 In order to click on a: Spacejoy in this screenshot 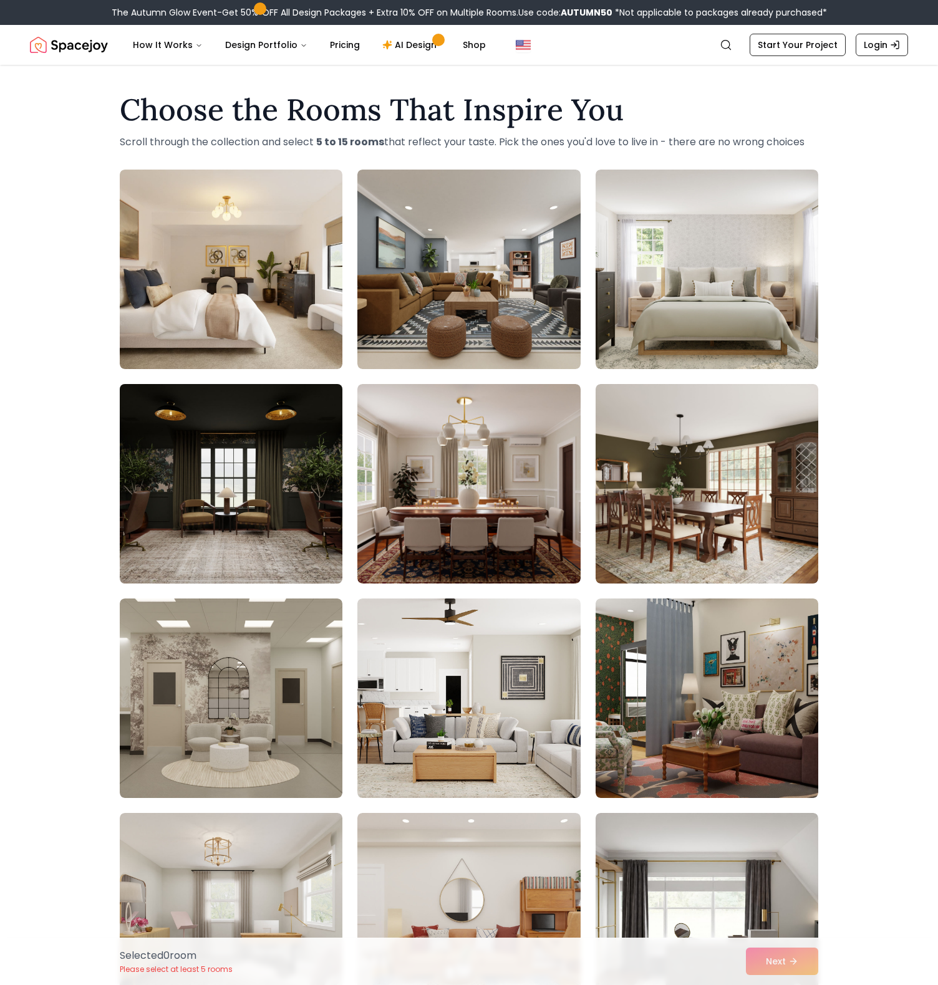, I will do `click(69, 45)`.